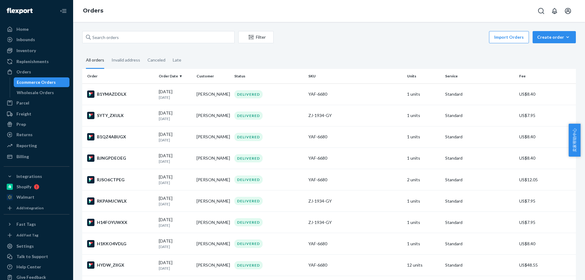 Image resolution: width=585 pixels, height=280 pixels. What do you see at coordinates (29, 177) in the screenshot?
I see `div: Integrations` at bounding box center [29, 177].